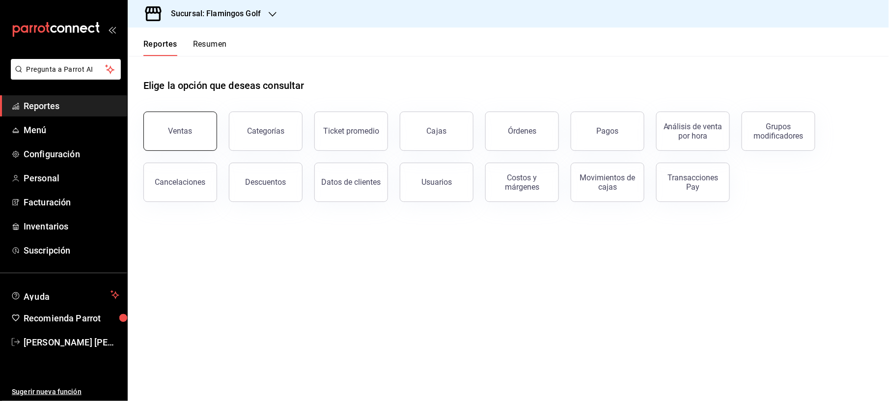  What do you see at coordinates (66, 69) in the screenshot?
I see `span: Pregunta a Parrot AI` at bounding box center [66, 69].